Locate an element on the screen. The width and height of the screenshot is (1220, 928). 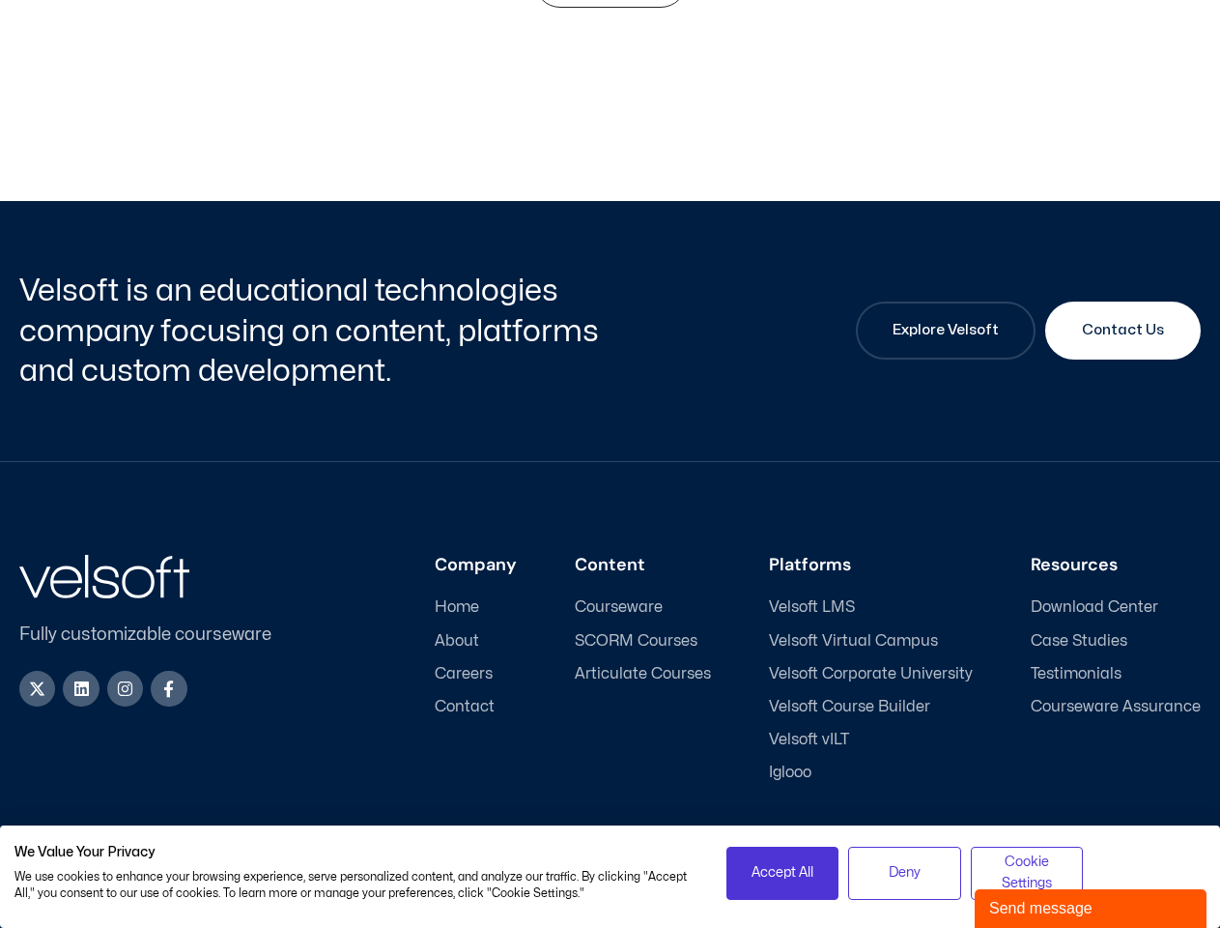
span: Articulate Courses is located at coordinates (643, 673).